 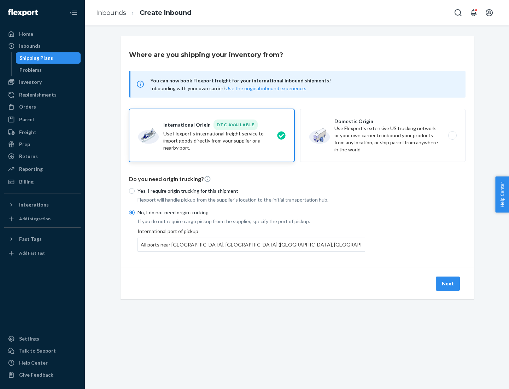 What do you see at coordinates (36, 58) in the screenshot?
I see `div: Shipping Plans` at bounding box center [36, 58].